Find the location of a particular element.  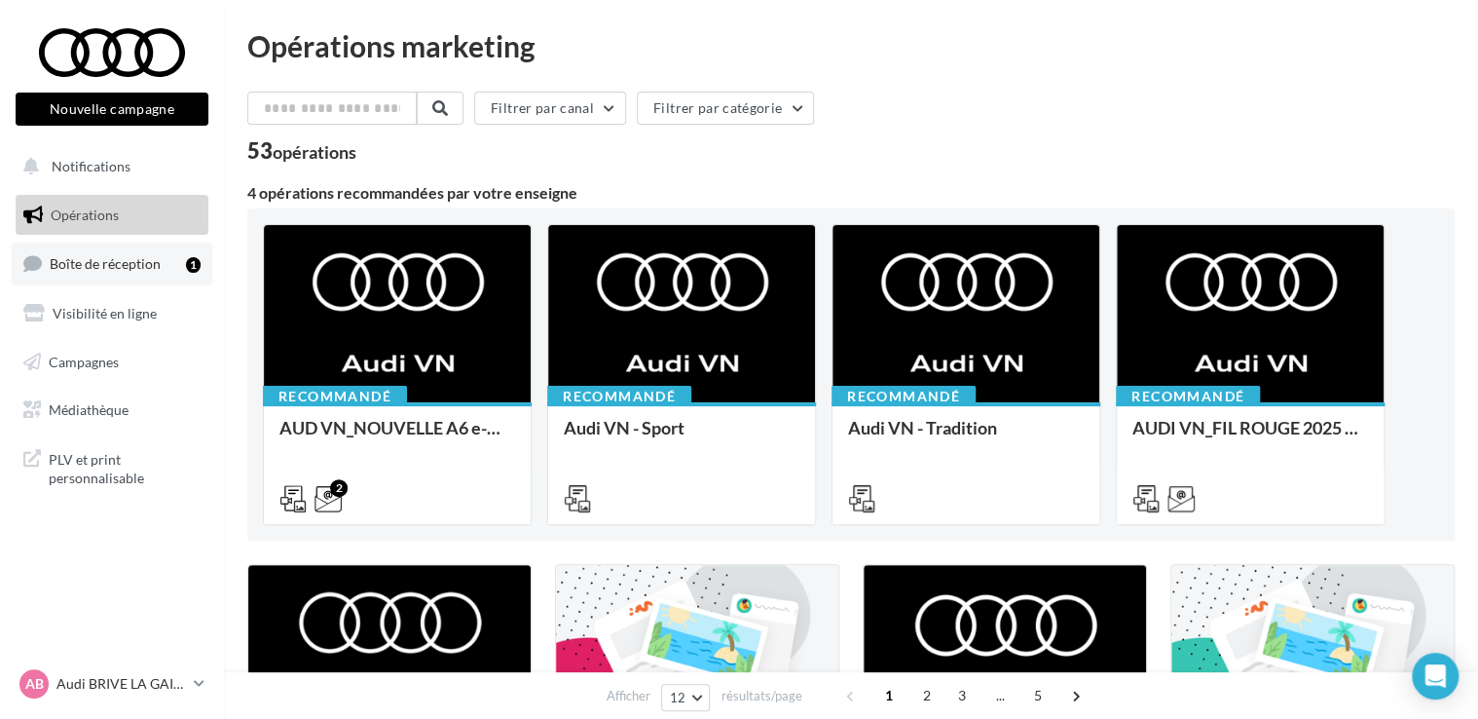

button: Notifications is located at coordinates (108, 167).